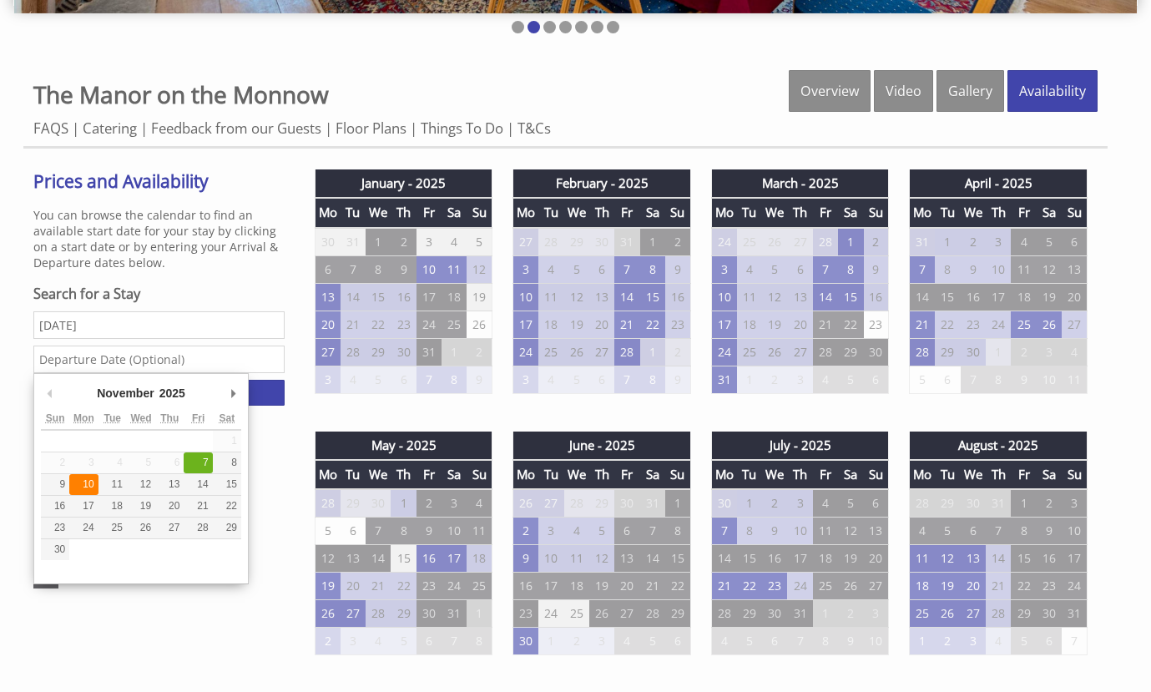 This screenshot has width=1151, height=692. What do you see at coordinates (903, 91) in the screenshot?
I see `a: Video` at bounding box center [903, 91].